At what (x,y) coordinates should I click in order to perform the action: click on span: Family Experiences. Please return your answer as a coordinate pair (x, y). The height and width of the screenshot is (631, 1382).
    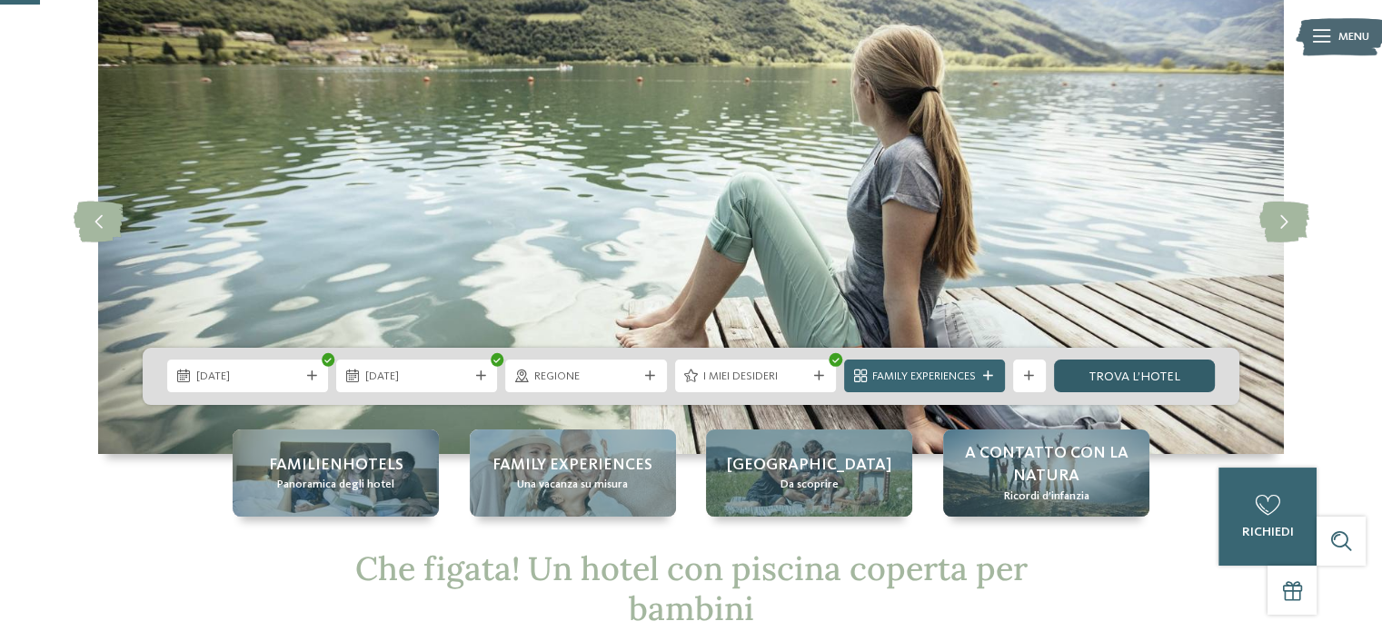
    Looking at the image, I should click on (924, 377).